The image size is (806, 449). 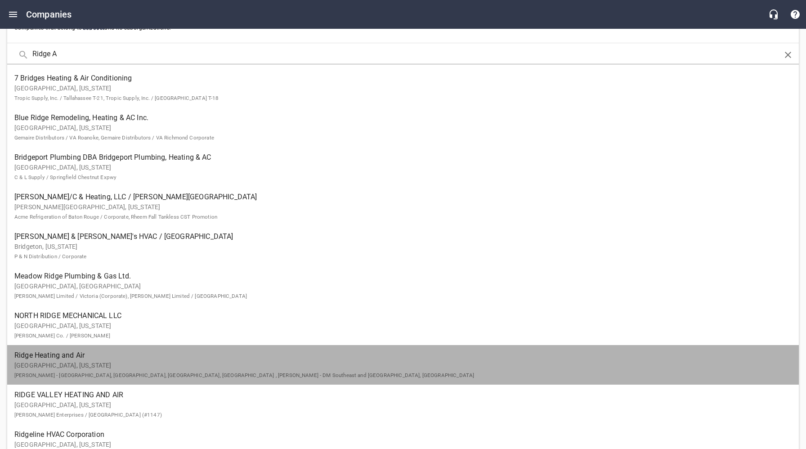 I want to click on small: Acme Refrigeration of Baton Rouge / Corporate, Rheem Fall Tankless CST Promotion, so click(x=116, y=217).